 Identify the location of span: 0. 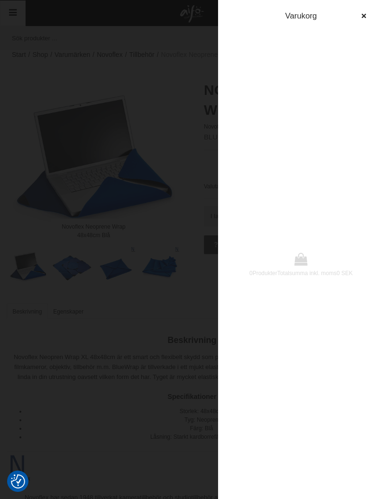
(251, 273).